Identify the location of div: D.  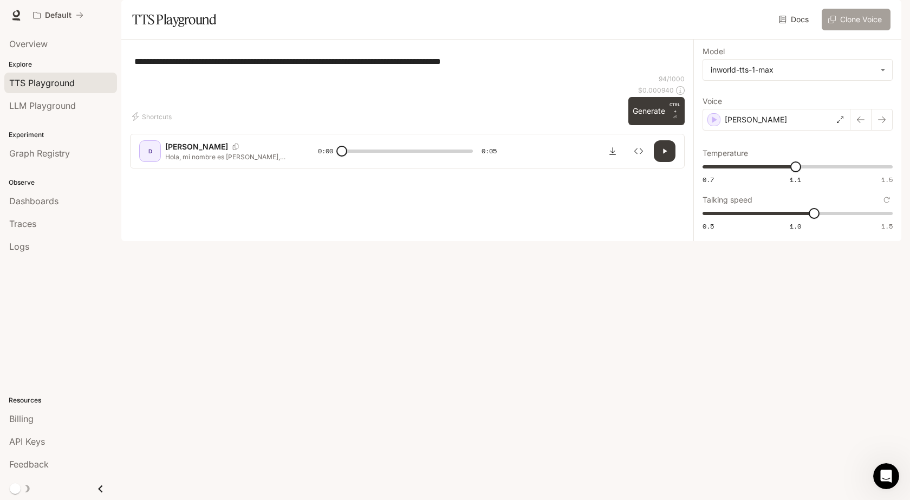
(150, 151).